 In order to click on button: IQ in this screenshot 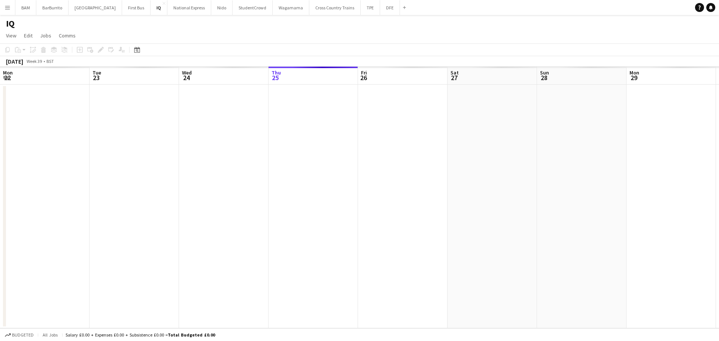, I will do `click(159, 7)`.